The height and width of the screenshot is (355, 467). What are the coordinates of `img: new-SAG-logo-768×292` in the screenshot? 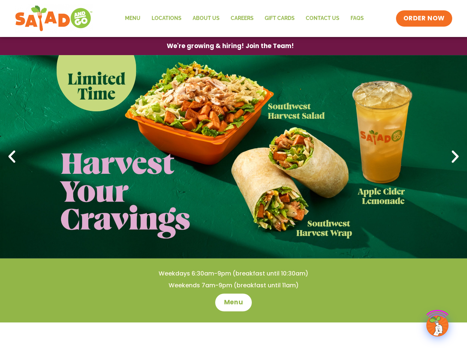 It's located at (54, 19).